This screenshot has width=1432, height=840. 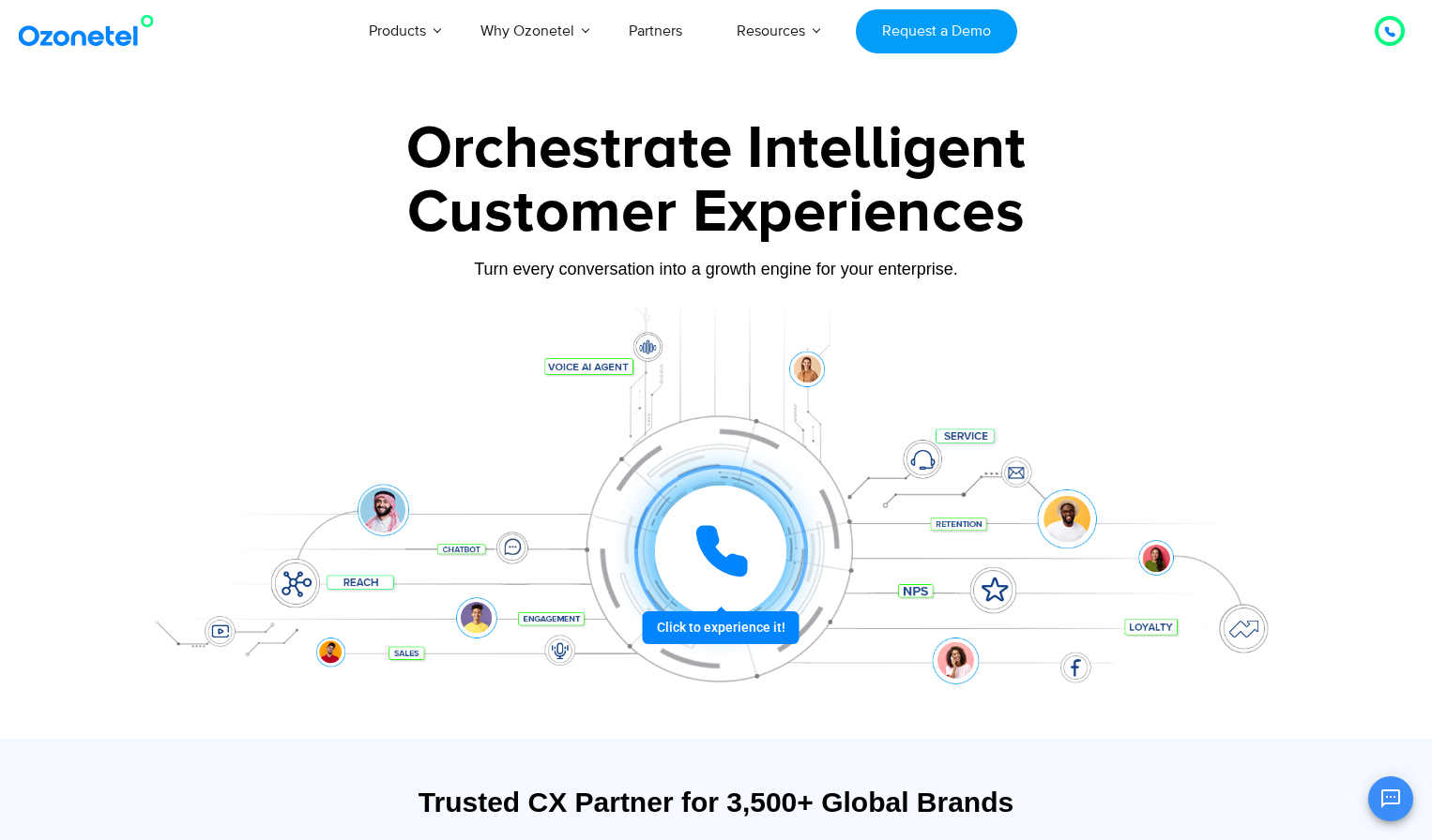 I want to click on div: Trusted CX Partner for 3,500+ Global Brands, so click(x=716, y=802).